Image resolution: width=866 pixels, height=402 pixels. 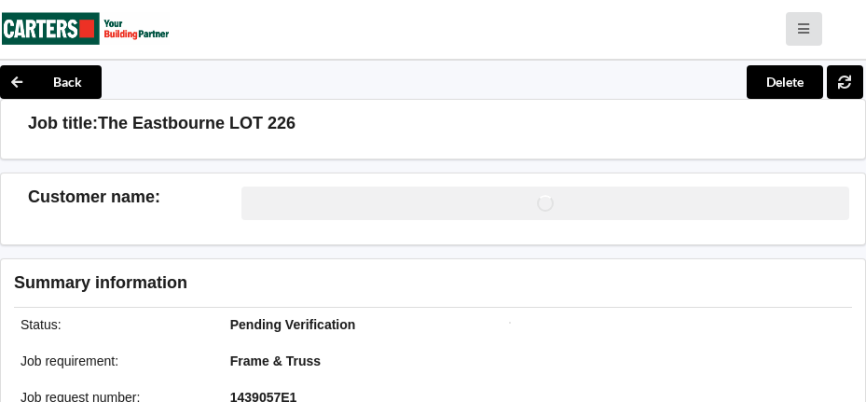 I want to click on b: Pending Verification, so click(x=293, y=325).